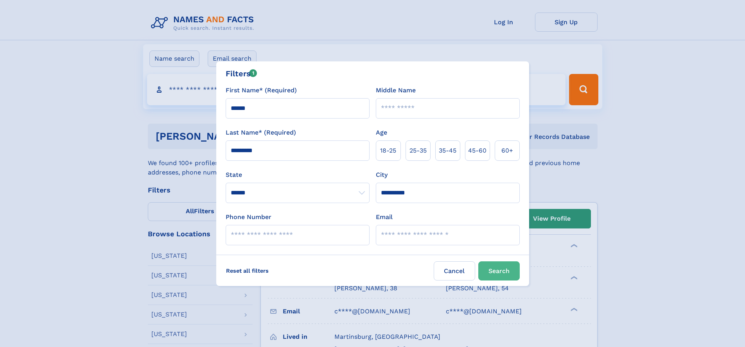 This screenshot has height=347, width=745. Describe the element at coordinates (247, 271) in the screenshot. I see `label: Reset all filters` at that location.